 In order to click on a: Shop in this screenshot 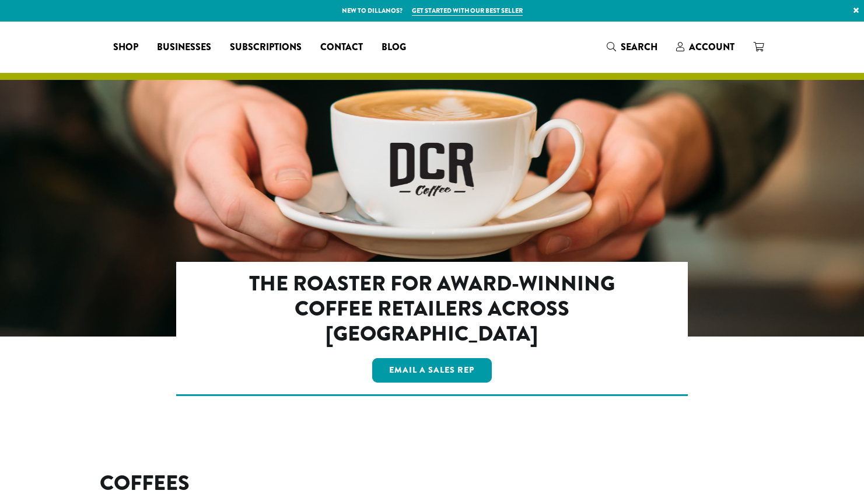, I will do `click(125, 47)`.